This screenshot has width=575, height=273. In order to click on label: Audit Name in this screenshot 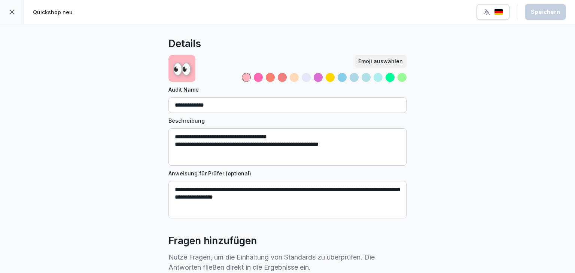, I will do `click(287, 89)`.